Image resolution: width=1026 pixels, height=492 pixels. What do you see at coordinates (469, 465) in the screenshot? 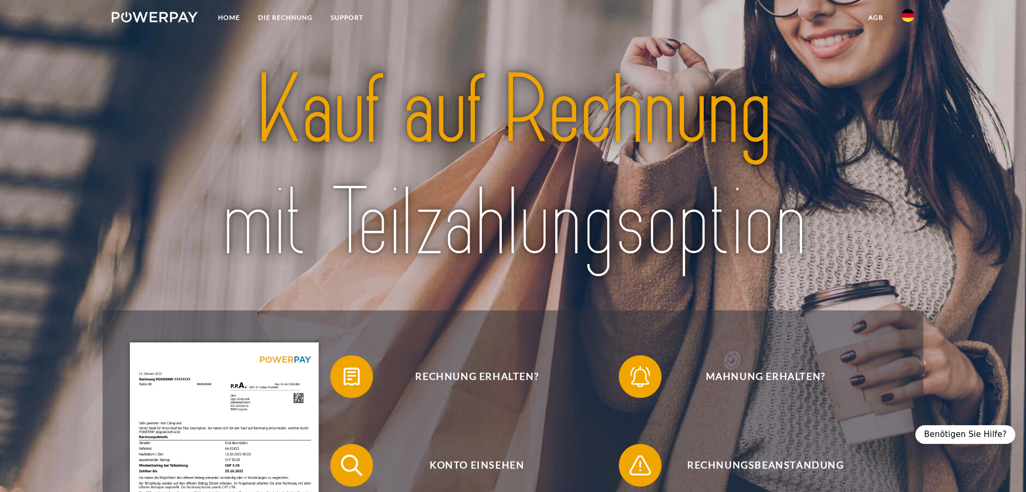
I see `button: Konto einsehen` at bounding box center [469, 465].